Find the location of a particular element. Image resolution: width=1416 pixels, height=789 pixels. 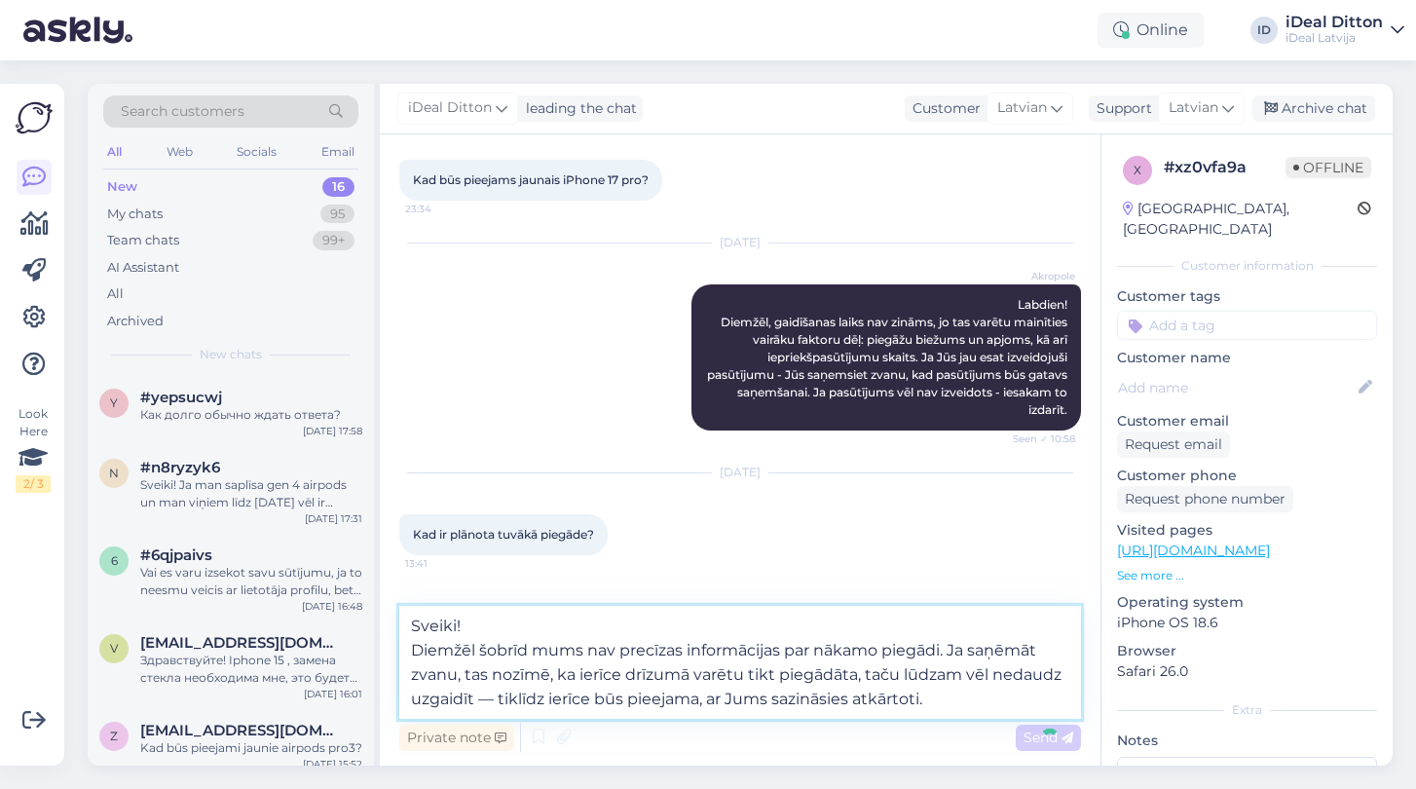

div: My chats is located at coordinates (134, 214).